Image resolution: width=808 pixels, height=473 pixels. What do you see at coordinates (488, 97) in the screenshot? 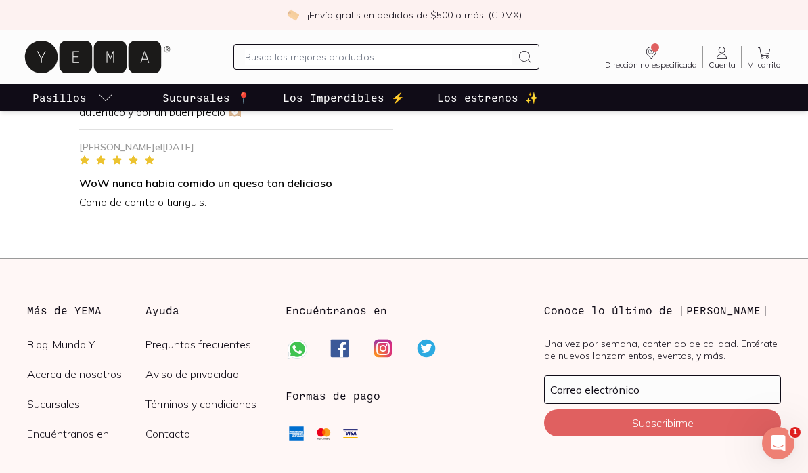
I see `a: Los estrenos ✨` at bounding box center [488, 97].